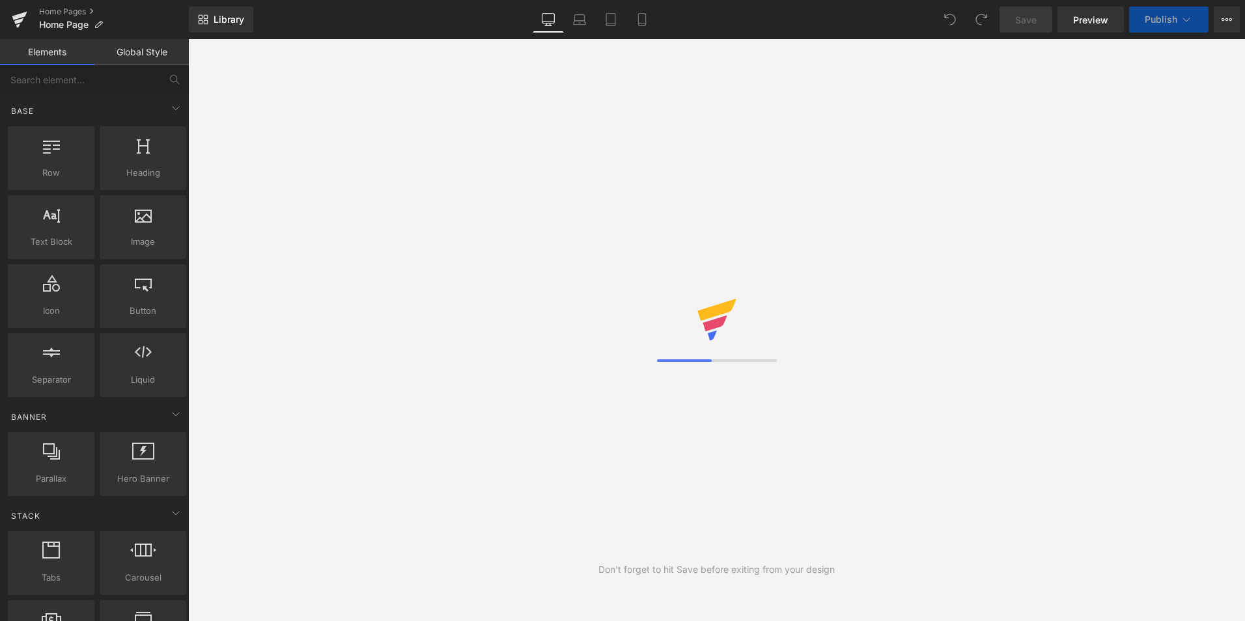 This screenshot has width=1245, height=621. What do you see at coordinates (221, 20) in the screenshot?
I see `a: New Library` at bounding box center [221, 20].